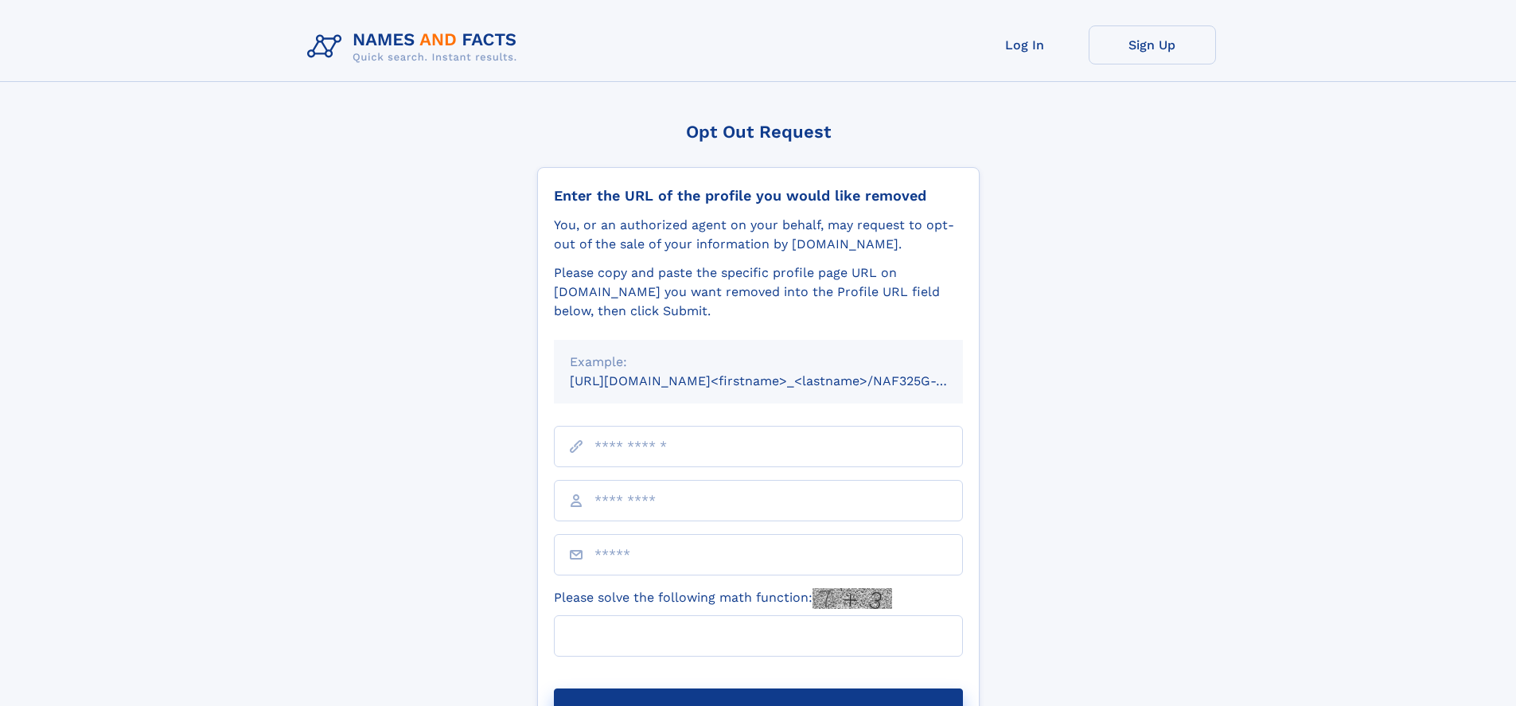  Describe the element at coordinates (1153, 45) in the screenshot. I see `a: Sign Up` at that location.